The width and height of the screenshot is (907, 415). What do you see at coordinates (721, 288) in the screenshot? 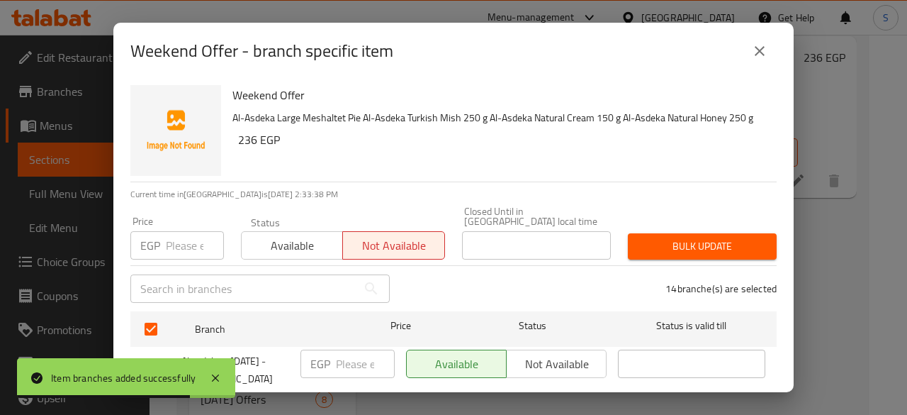
I see `p: 14 branche(s) are selected` at bounding box center [721, 288].